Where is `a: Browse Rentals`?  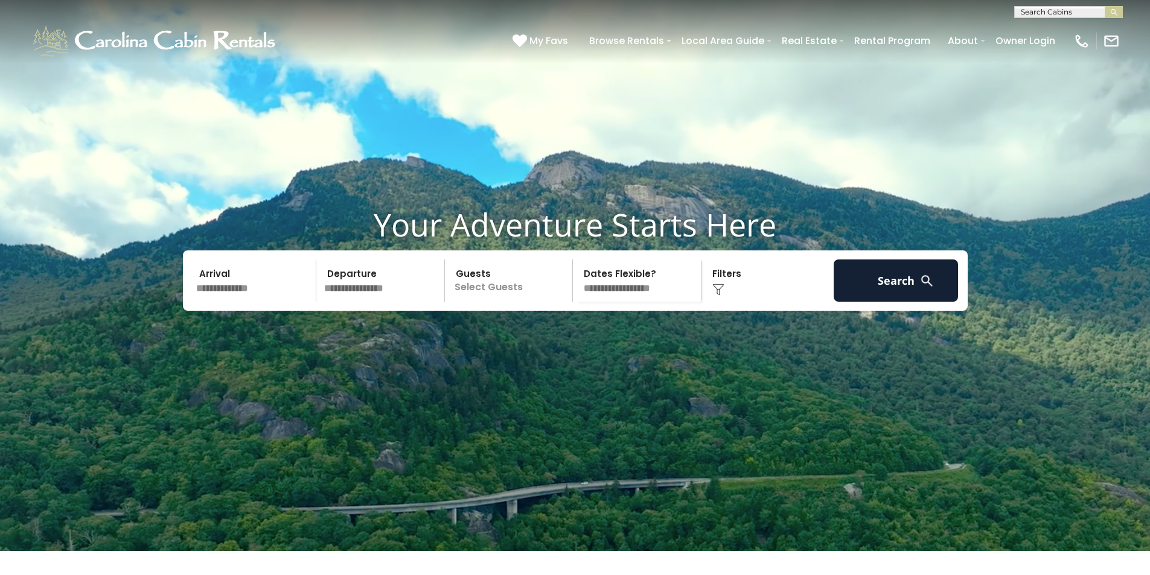 a: Browse Rentals is located at coordinates (627, 40).